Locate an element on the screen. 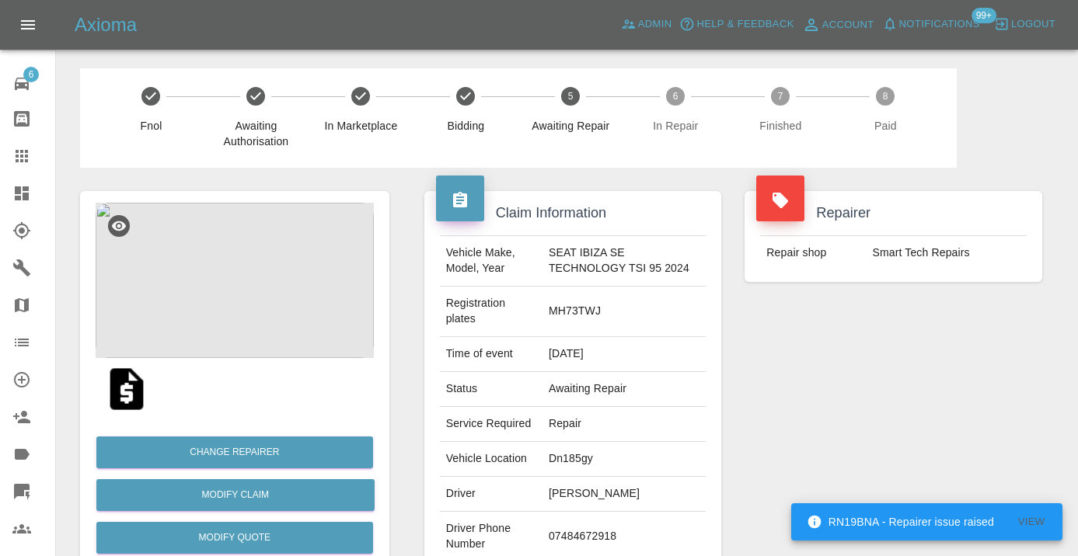 The height and width of the screenshot is (556, 1078). h4: Repairer is located at coordinates (893, 213).